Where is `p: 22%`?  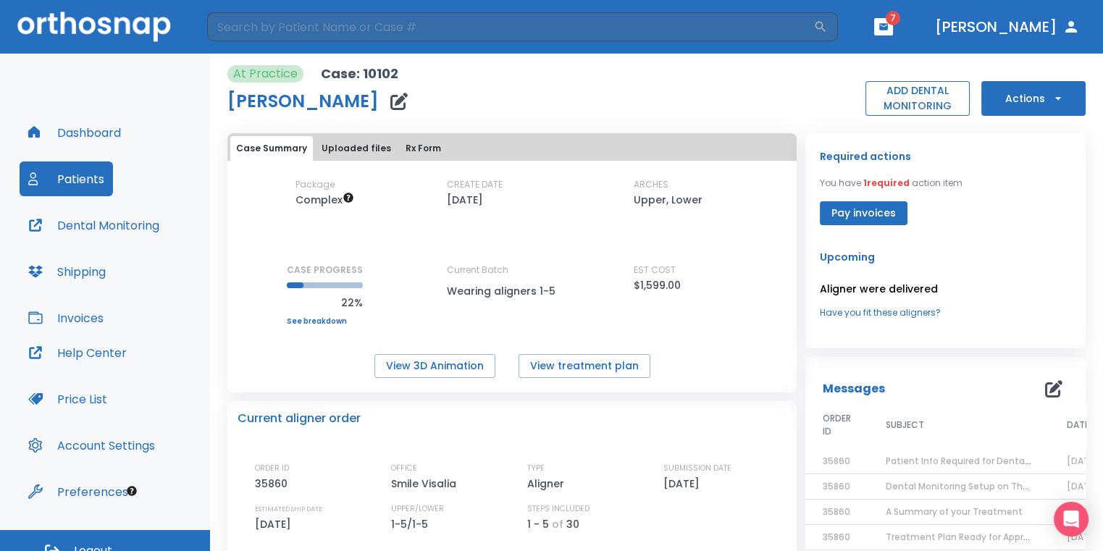 p: 22% is located at coordinates (325, 303).